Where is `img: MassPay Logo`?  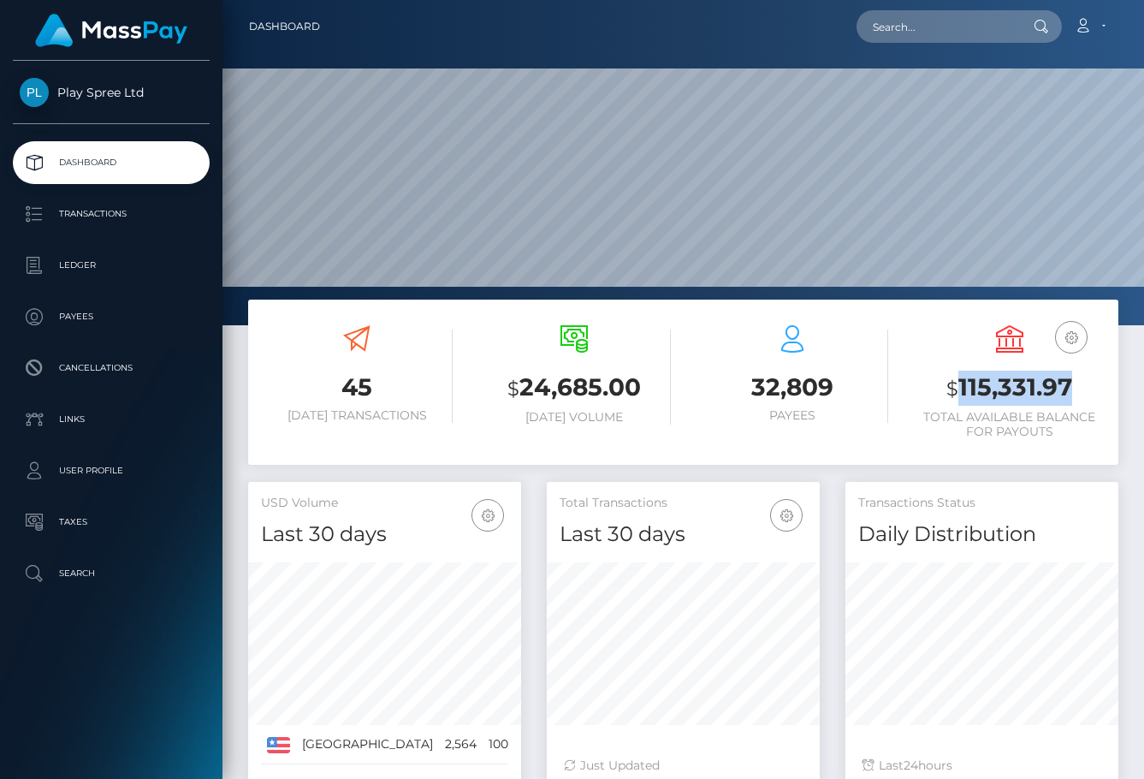 img: MassPay Logo is located at coordinates (111, 30).